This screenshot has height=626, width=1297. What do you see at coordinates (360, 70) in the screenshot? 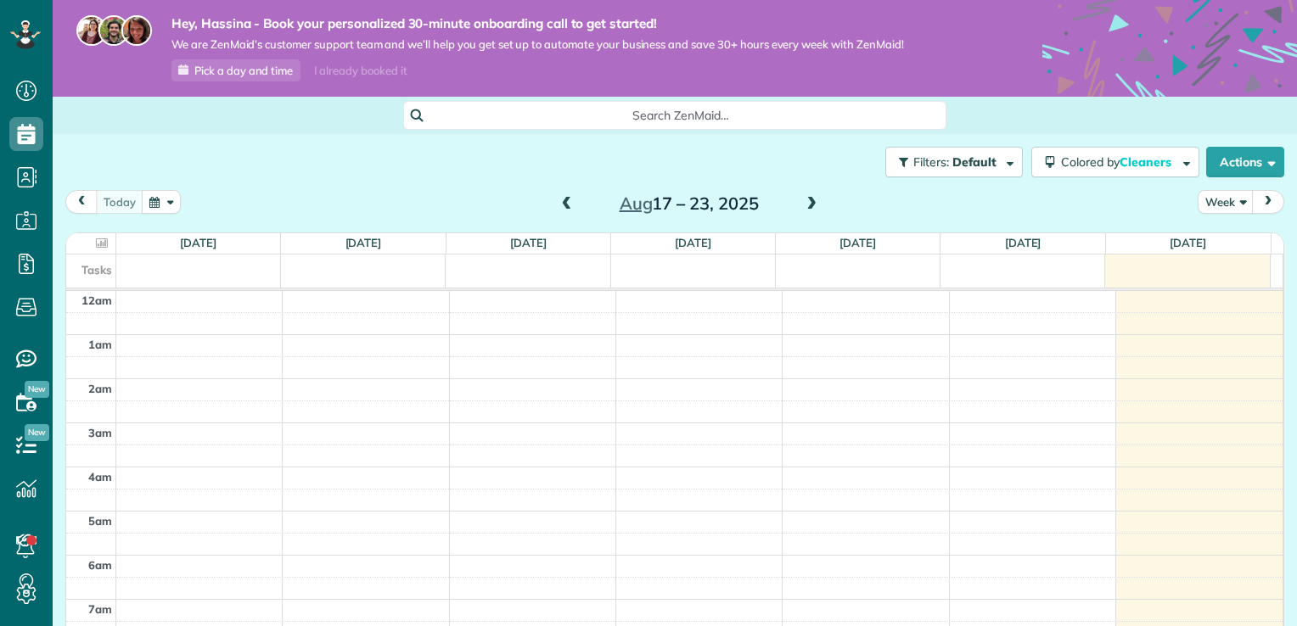
I see `div: I already booked it` at bounding box center [360, 70].